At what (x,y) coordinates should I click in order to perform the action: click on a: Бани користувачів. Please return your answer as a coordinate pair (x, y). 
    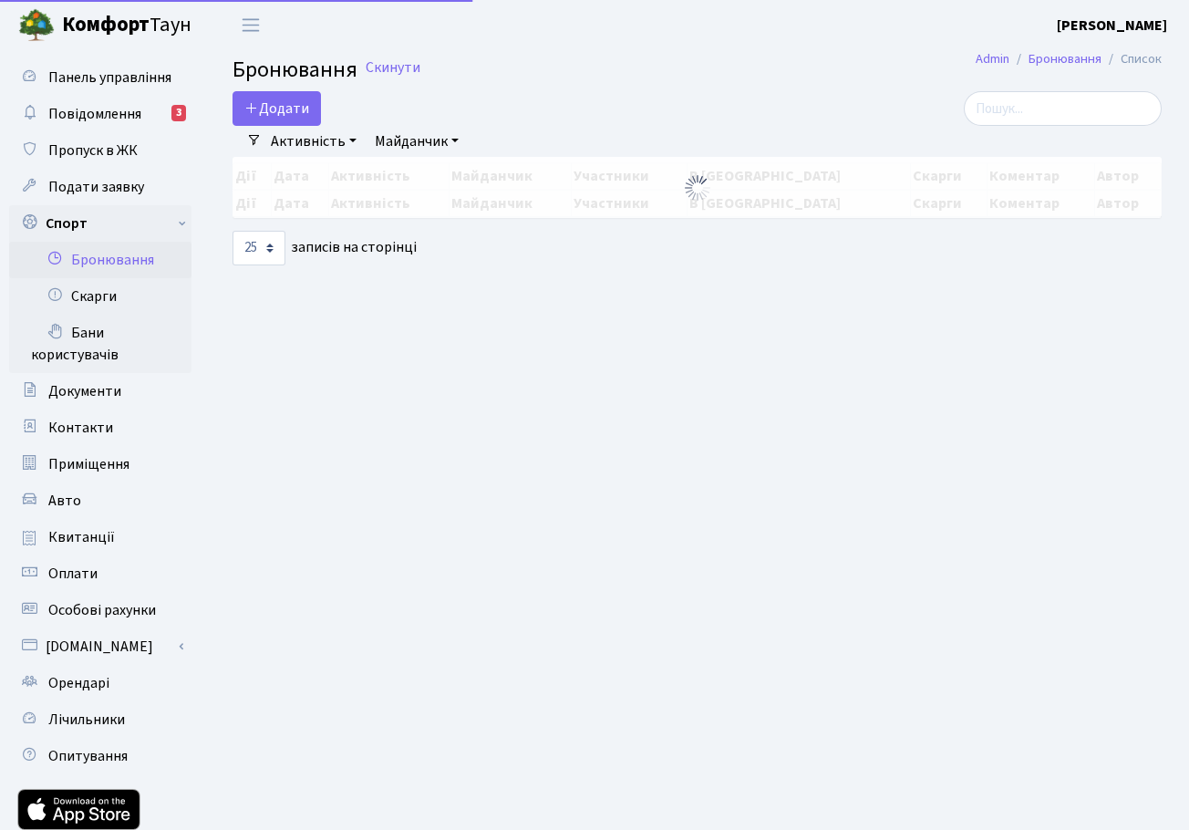
    Looking at the image, I should click on (100, 344).